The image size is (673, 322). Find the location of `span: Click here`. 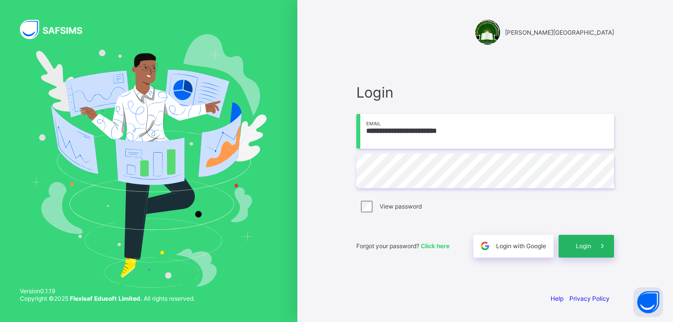

span: Click here is located at coordinates (435, 246).